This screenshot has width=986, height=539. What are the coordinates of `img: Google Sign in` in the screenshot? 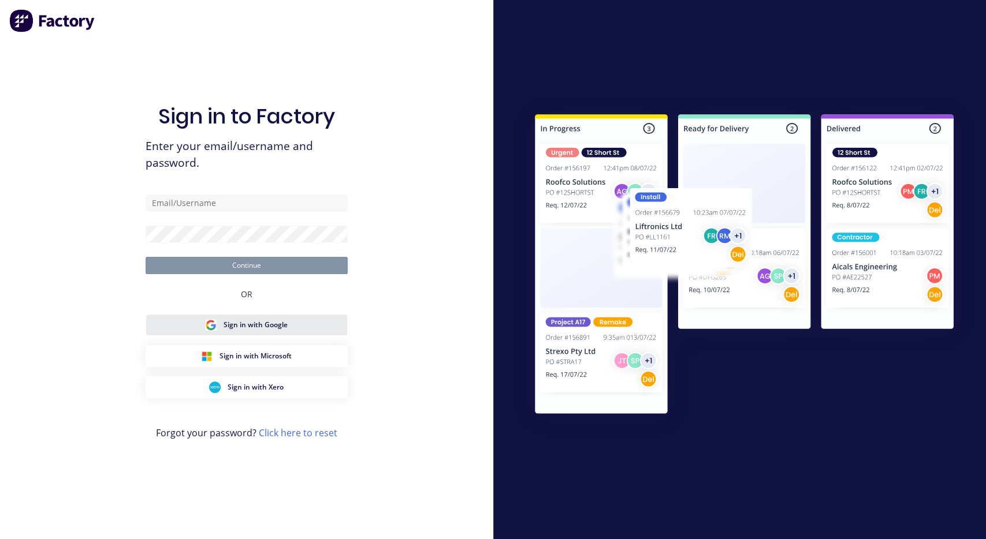 It's located at (211, 325).